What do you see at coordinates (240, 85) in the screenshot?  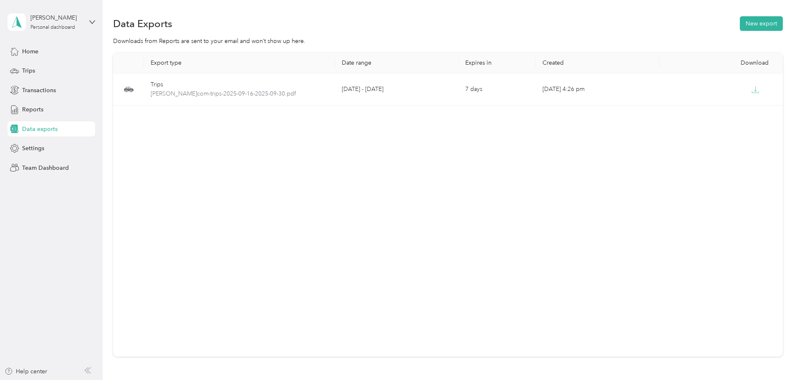 I see `div: Trips` at bounding box center [240, 85].